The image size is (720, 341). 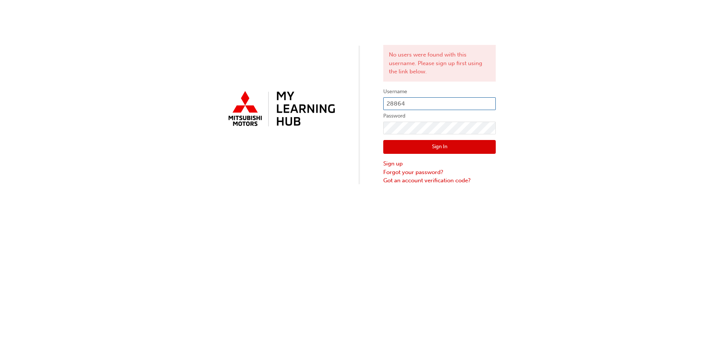 What do you see at coordinates (439, 92) in the screenshot?
I see `label: Username` at bounding box center [439, 92].